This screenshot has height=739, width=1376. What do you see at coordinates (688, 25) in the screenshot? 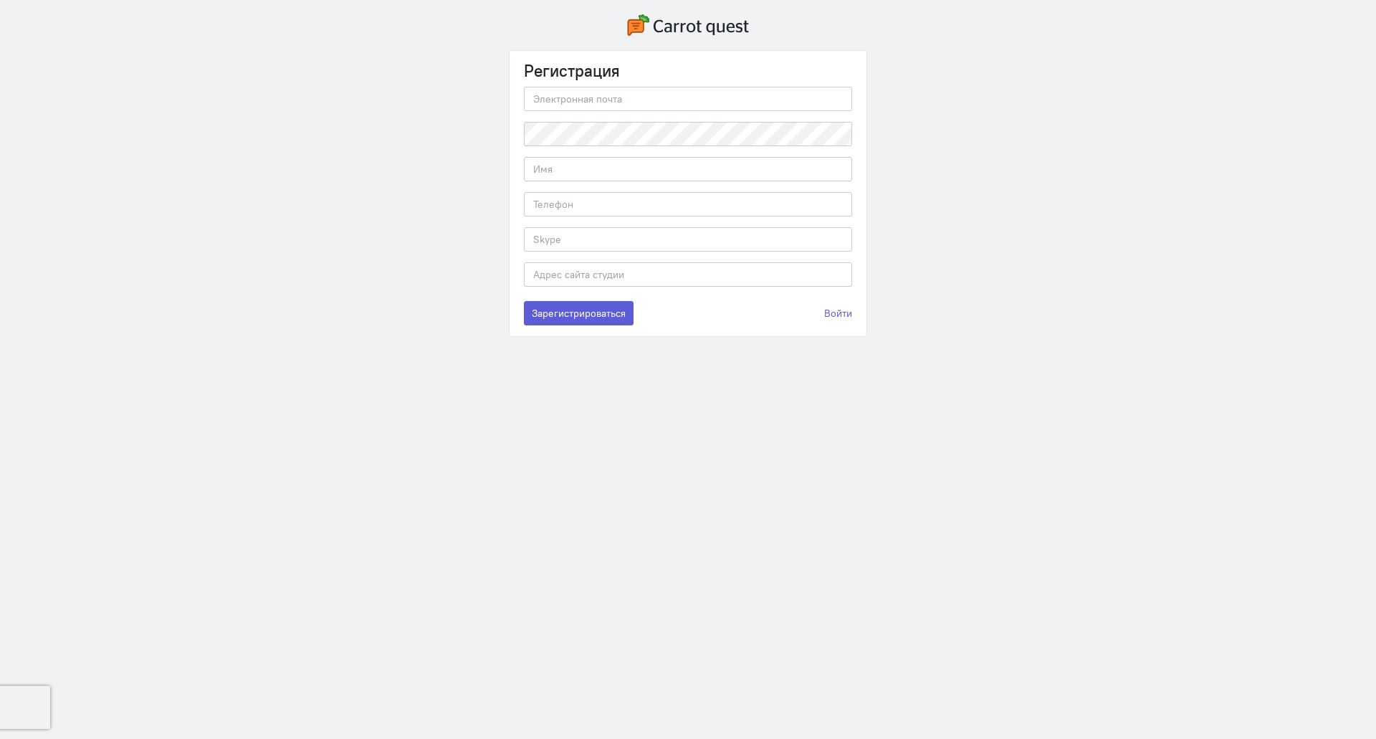
I see `img: Carrot quest` at bounding box center [688, 25].